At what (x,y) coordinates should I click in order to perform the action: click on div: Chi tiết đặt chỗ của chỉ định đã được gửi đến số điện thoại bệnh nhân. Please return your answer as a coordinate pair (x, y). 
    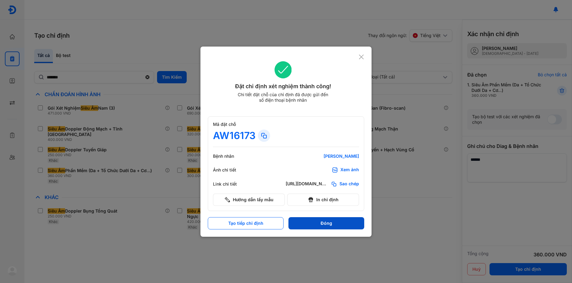
    Looking at the image, I should click on (283, 97).